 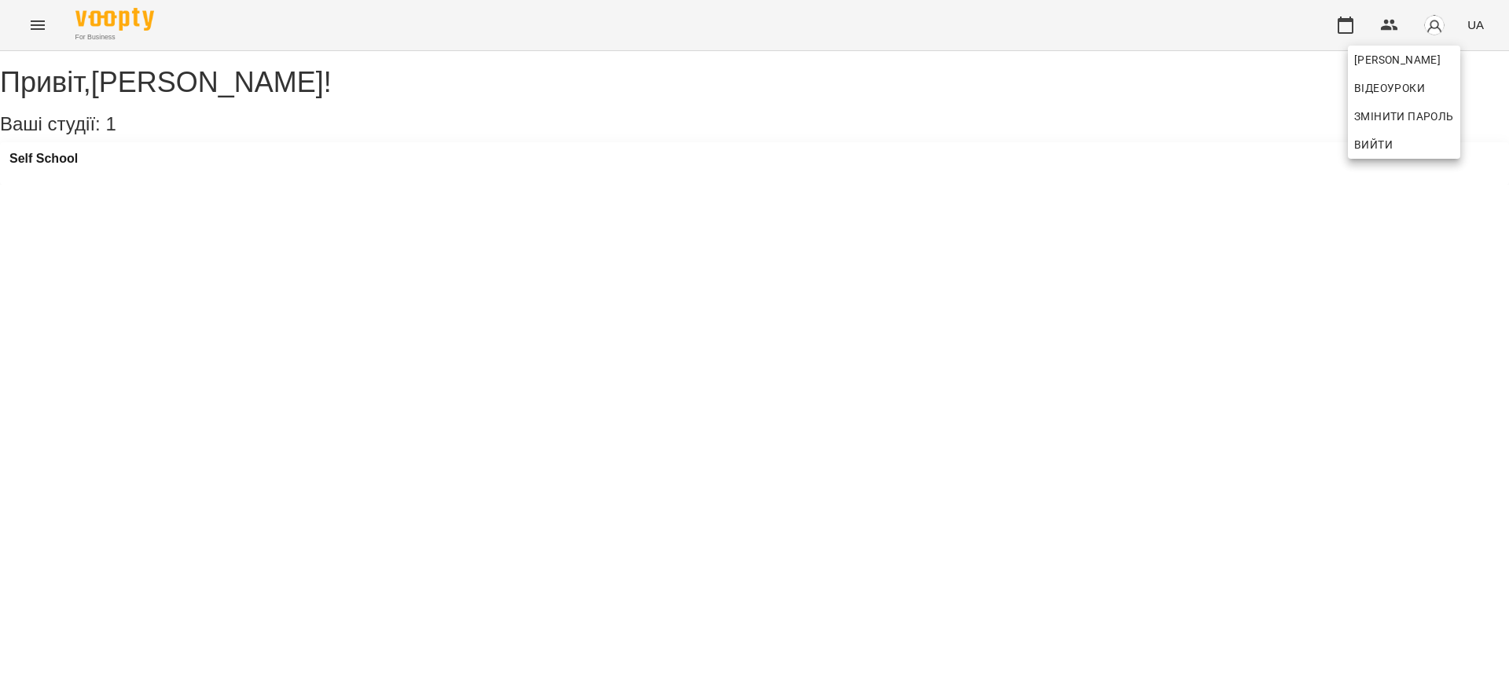 What do you see at coordinates (1403, 116) in the screenshot?
I see `a: Змінити пароль` at bounding box center [1403, 116].